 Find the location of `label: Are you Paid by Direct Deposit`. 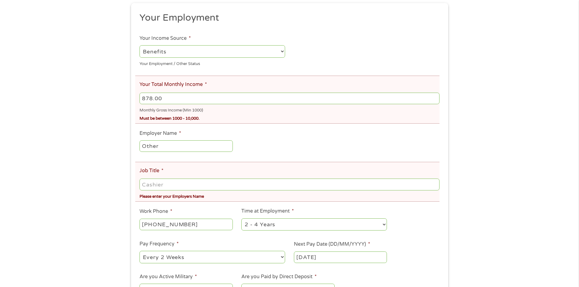

label: Are you Paid by Direct Deposit is located at coordinates (279, 277).